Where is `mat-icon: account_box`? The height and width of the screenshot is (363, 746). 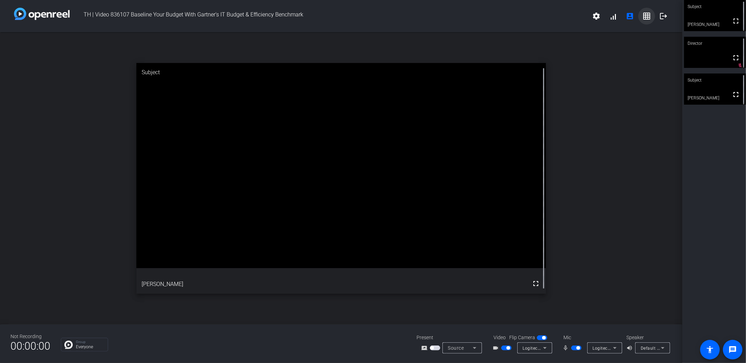
mat-icon: account_box is located at coordinates (630, 16).